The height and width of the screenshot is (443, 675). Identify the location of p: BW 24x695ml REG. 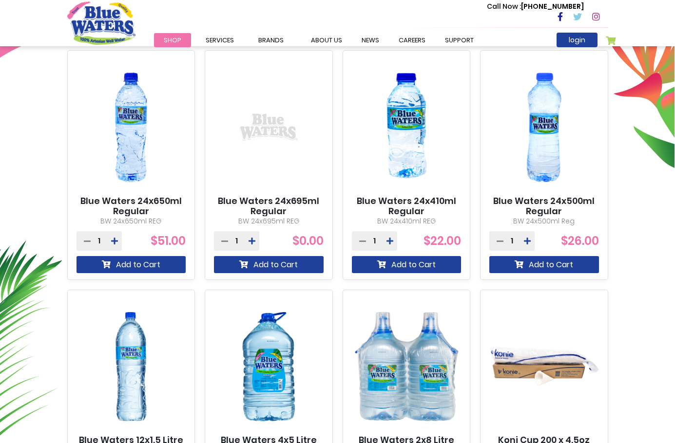
(268, 221).